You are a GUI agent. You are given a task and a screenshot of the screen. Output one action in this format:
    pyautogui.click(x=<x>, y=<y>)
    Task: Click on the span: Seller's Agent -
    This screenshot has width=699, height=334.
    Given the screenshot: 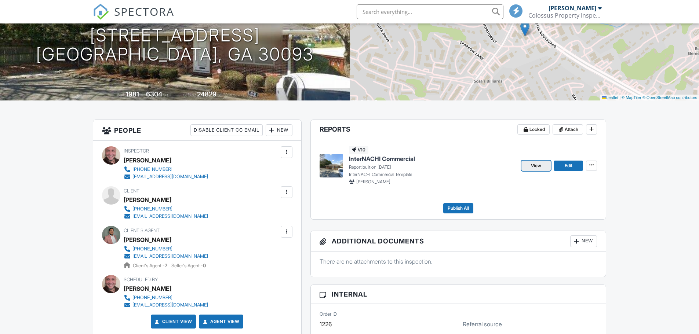 What is the action you would take?
    pyautogui.click(x=189, y=266)
    